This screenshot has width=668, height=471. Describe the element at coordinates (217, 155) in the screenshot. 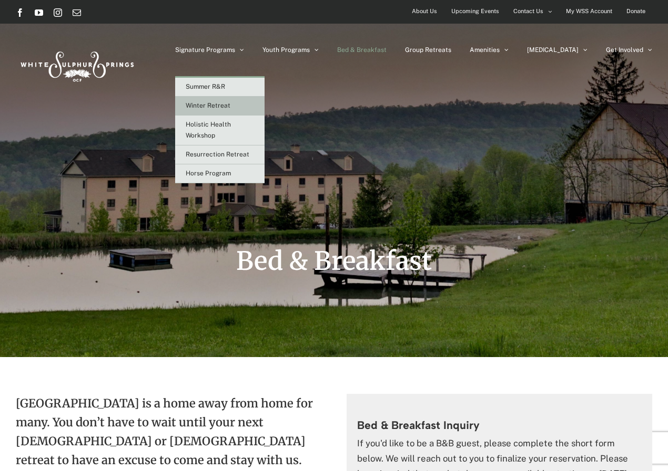

I see `span: Resurrection Retreat` at that location.